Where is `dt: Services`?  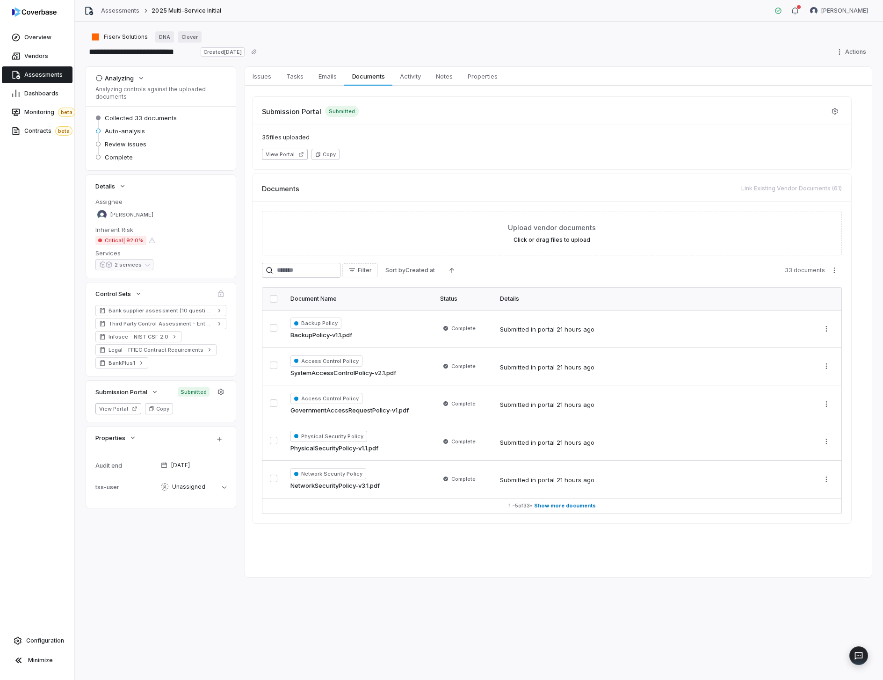
dt: Services is located at coordinates (161, 253).